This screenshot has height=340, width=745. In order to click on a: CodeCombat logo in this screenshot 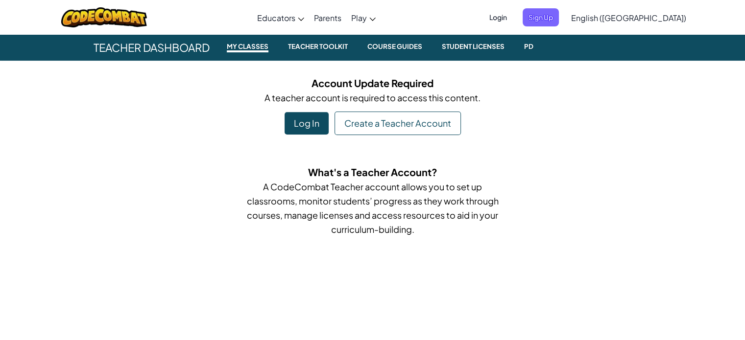, I will do `click(104, 17)`.